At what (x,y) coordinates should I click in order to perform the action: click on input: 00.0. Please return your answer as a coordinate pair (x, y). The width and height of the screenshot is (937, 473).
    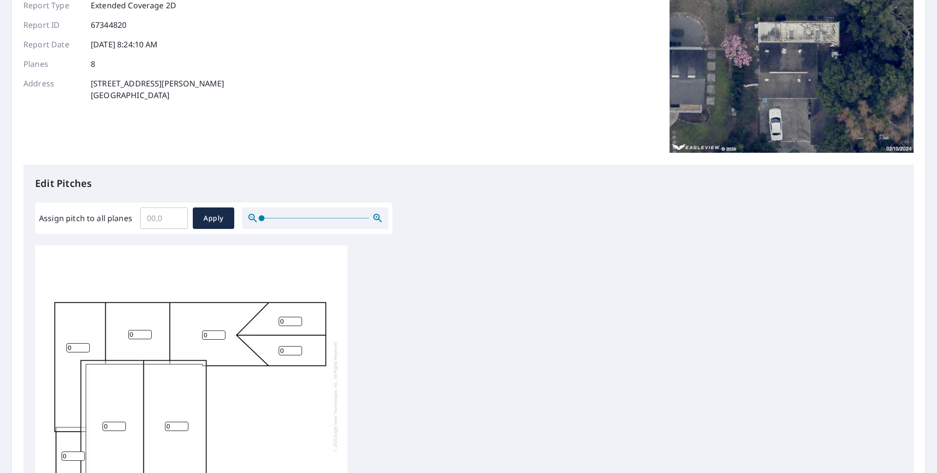
    Looking at the image, I should click on (164, 218).